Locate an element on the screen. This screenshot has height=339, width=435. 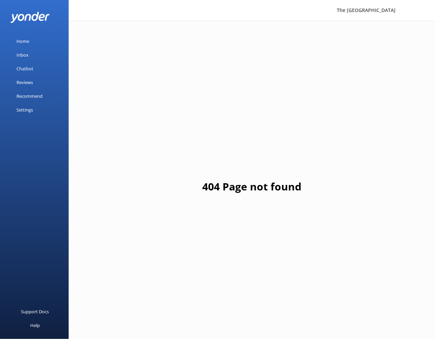
div: Support Docs is located at coordinates (35, 312).